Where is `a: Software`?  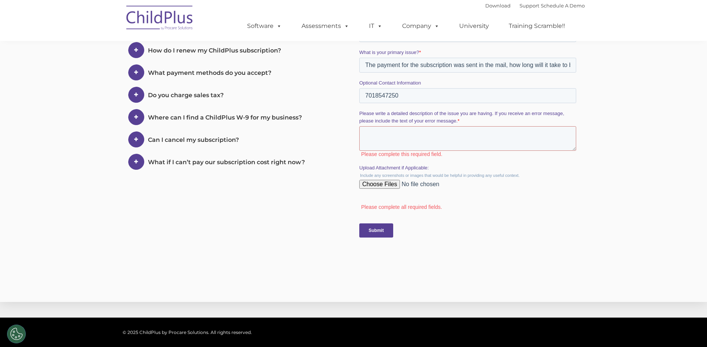 a: Software is located at coordinates (264, 26).